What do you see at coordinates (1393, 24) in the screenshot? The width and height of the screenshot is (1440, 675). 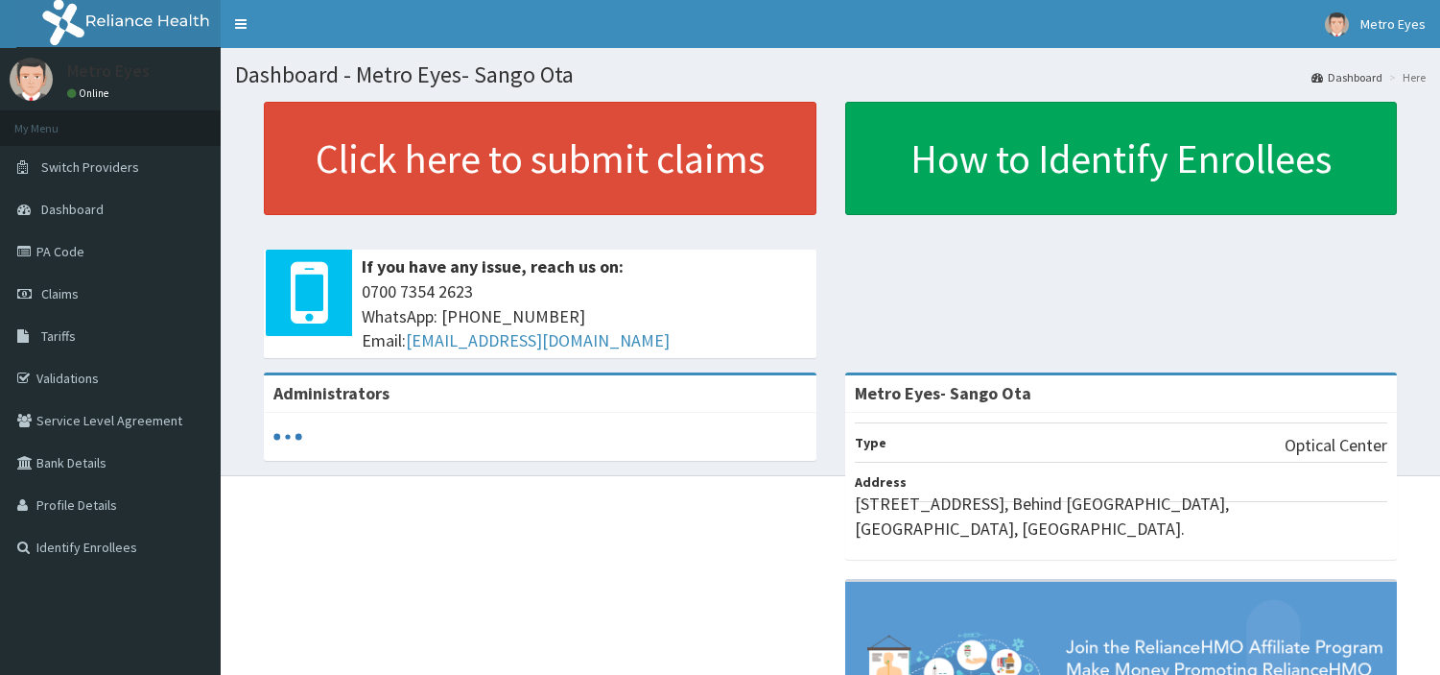 I see `span: Metro Eyes` at bounding box center [1393, 24].